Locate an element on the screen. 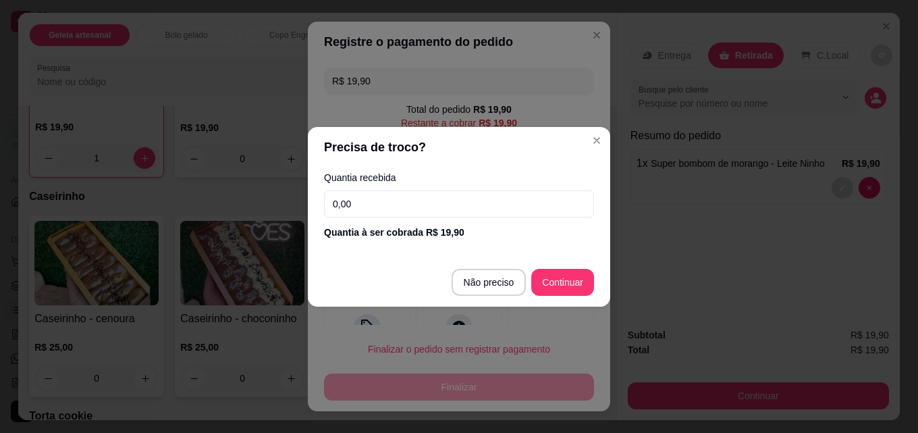 The height and width of the screenshot is (433, 918). button: Continuar is located at coordinates (562, 282).